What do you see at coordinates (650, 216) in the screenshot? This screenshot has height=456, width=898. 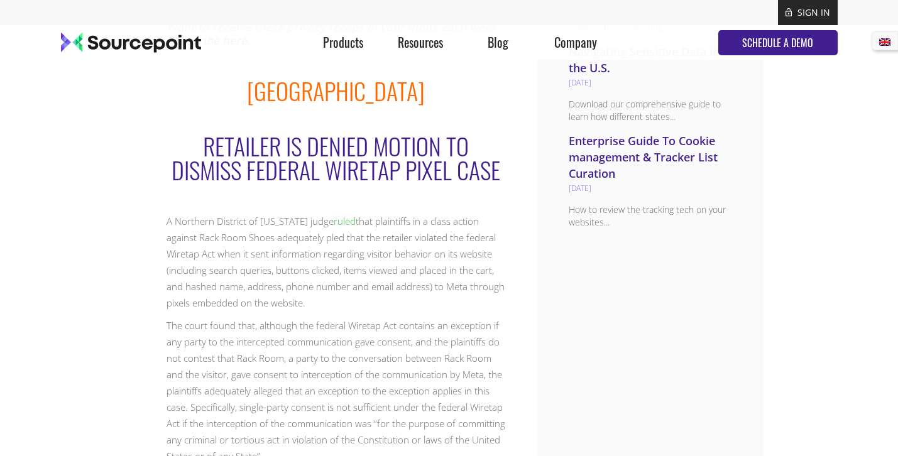 I see `p: How to review the tracking tech on your websites...` at bounding box center [650, 216].